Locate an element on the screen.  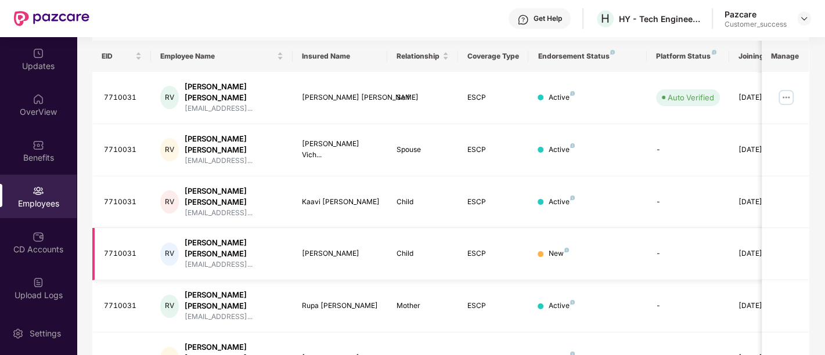
img: svg+xml;base64,PHN2ZyBpZD0iU2V0dGluZy0yMHgyMCIgeG1sbnM9Imh0dHA6Ly93d3cudzMub3JnLzIwMDAvc3ZnIiB3aW... is located at coordinates (18, 334).